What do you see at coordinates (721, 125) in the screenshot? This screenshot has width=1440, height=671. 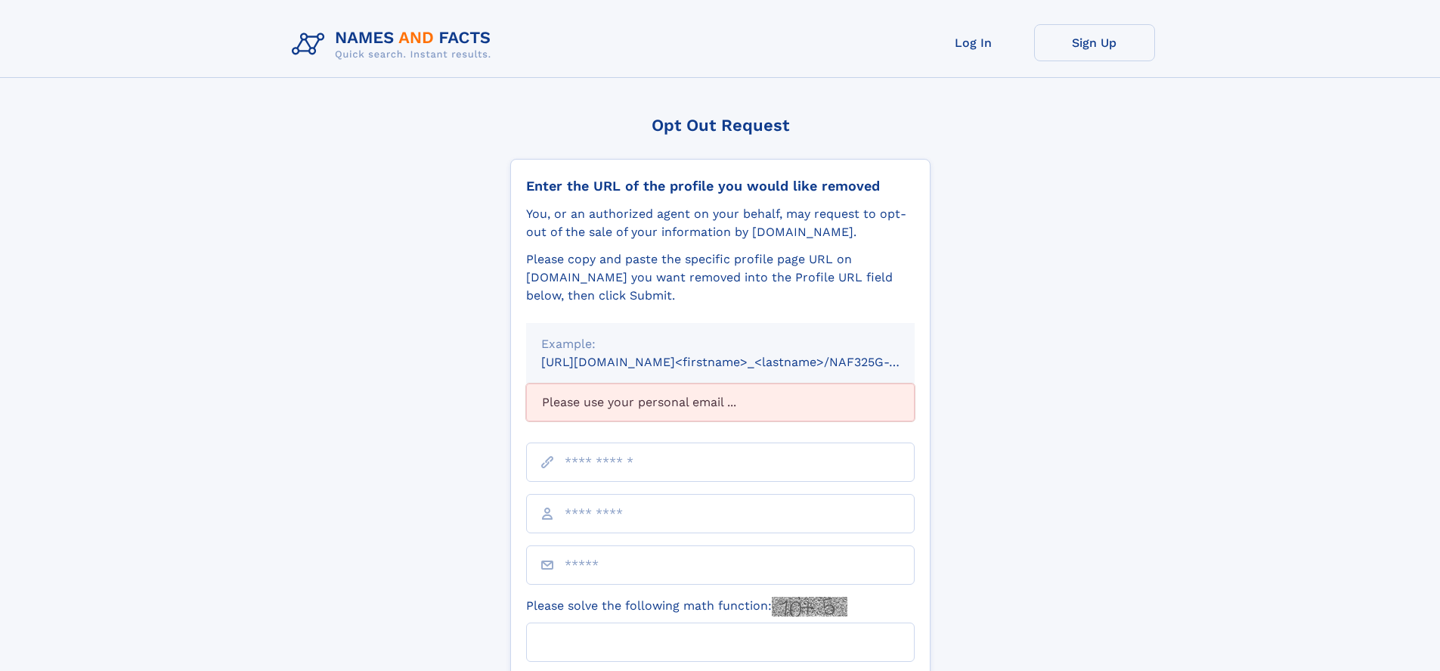 I see `div: Opt Out Request` at bounding box center [721, 125].